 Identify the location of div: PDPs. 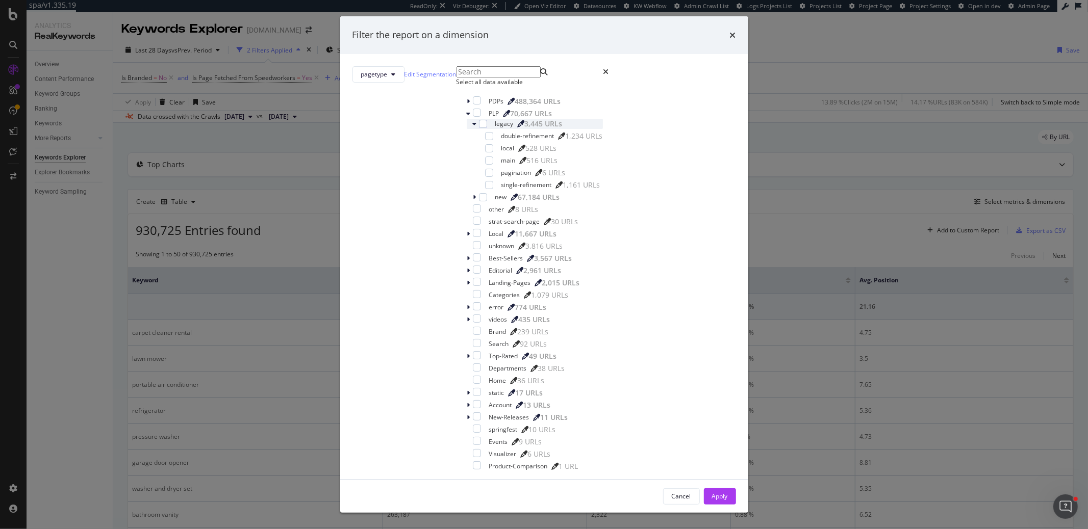
(496, 101).